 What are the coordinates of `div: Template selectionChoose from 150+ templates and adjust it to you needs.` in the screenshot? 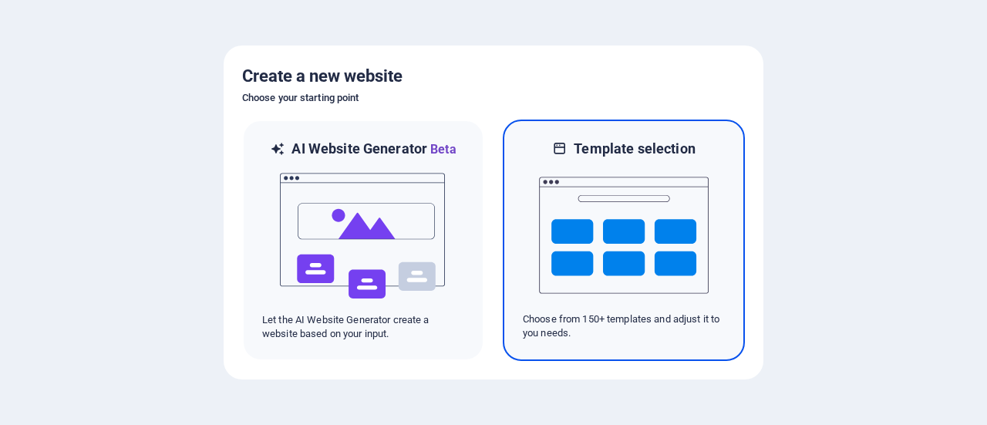 It's located at (624, 240).